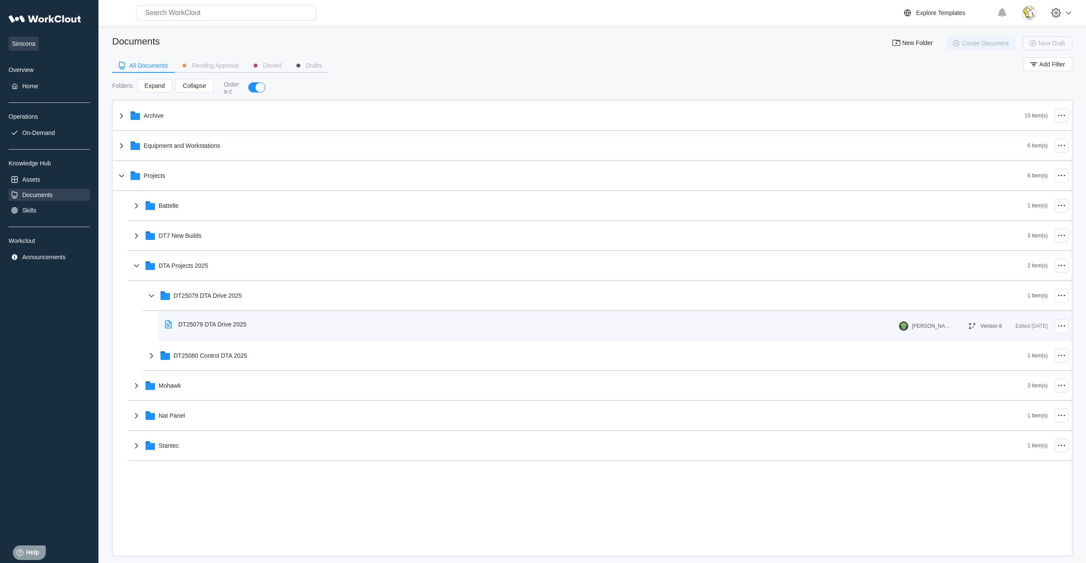 Image resolution: width=1086 pixels, height=563 pixels. What do you see at coordinates (991, 326) in the screenshot?
I see `div: Version 8` at bounding box center [991, 326].